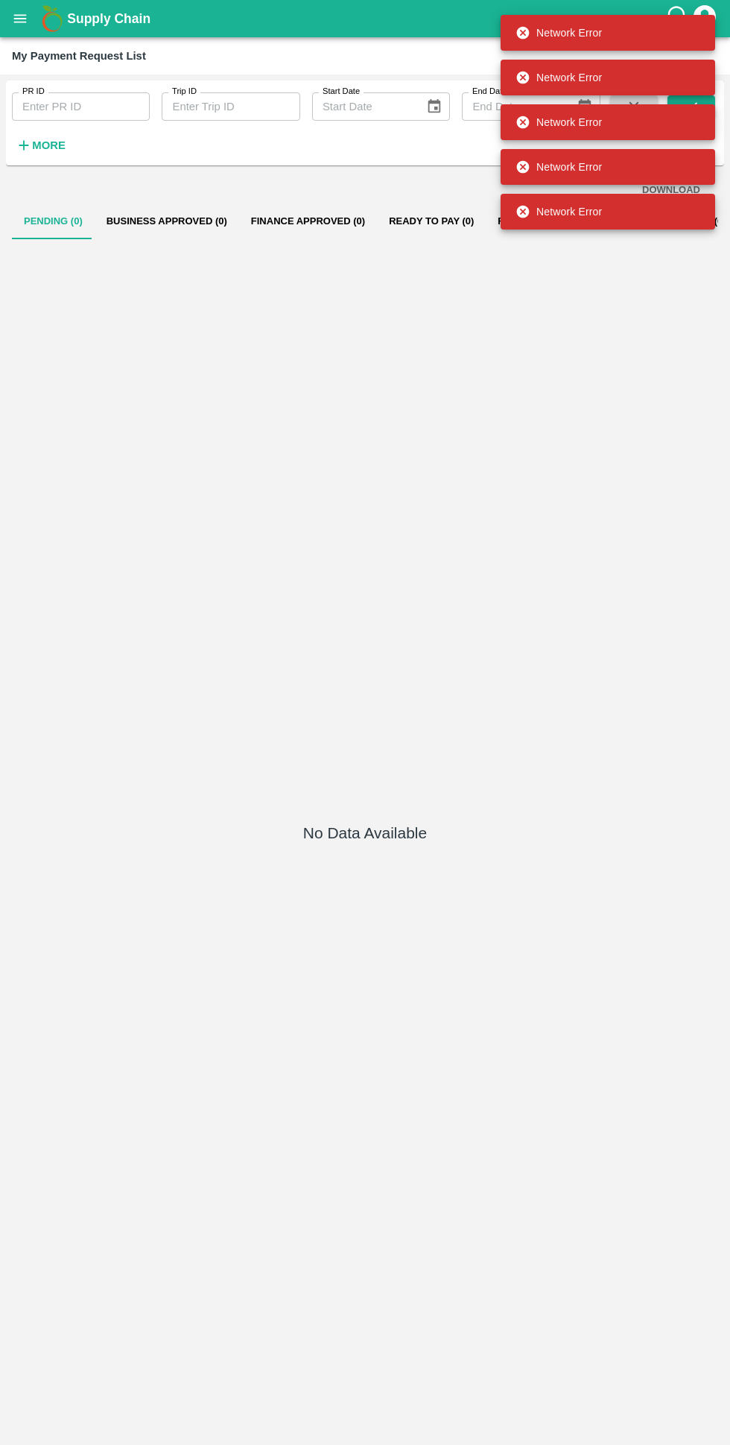  Describe the element at coordinates (341, 92) in the screenshot. I see `label: Start Date` at that location.